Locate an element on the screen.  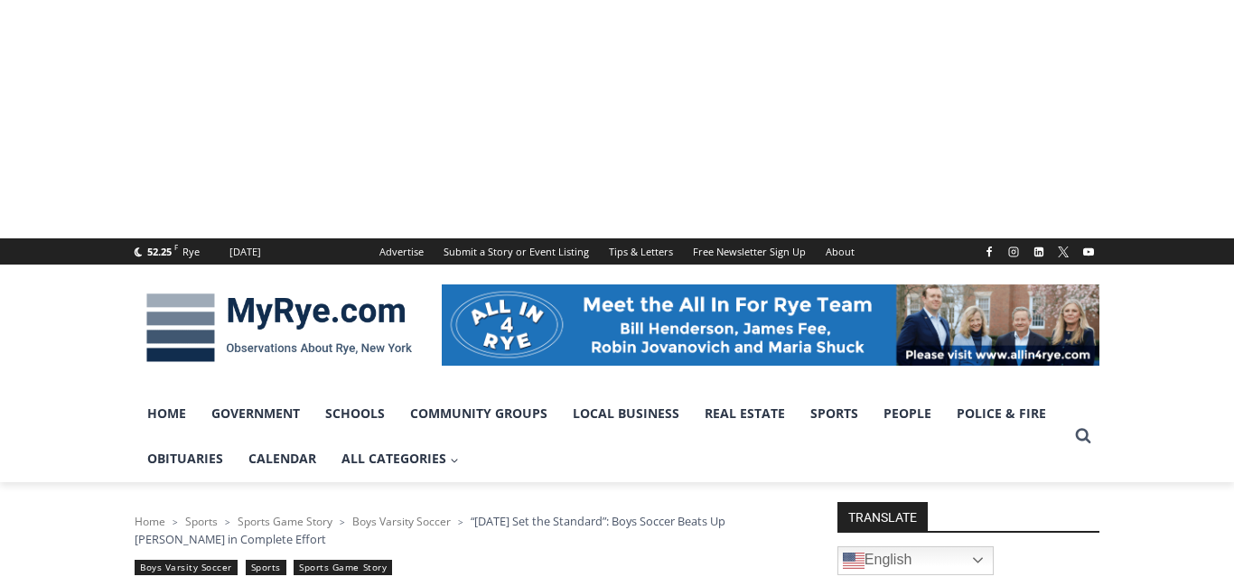
img: en is located at coordinates (854, 561).